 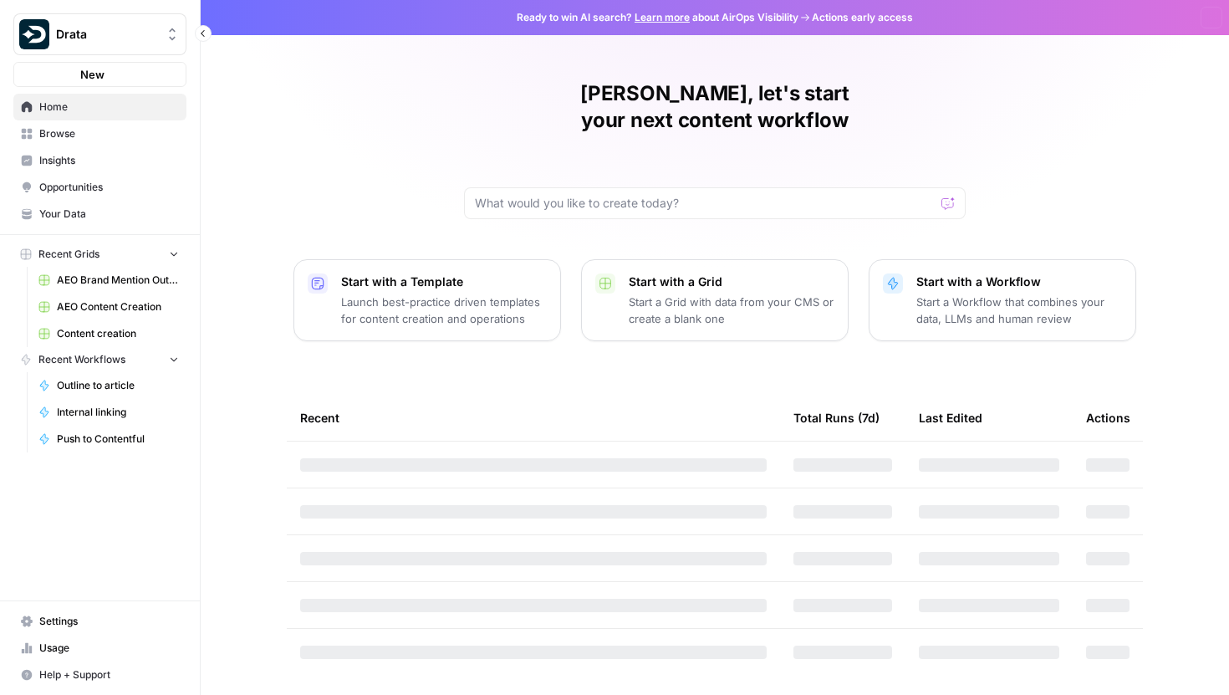 I want to click on span: Settings, so click(x=109, y=621).